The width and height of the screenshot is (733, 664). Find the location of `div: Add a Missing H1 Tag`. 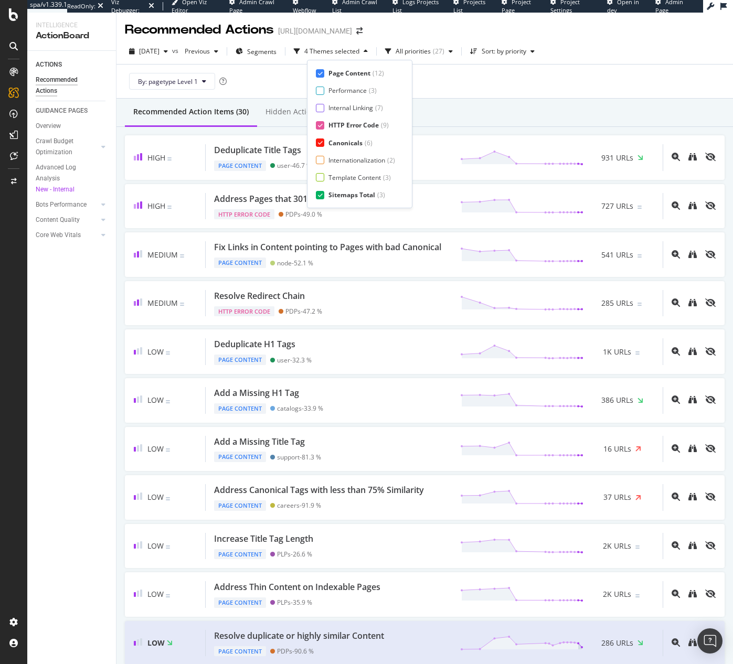

div: Add a Missing H1 Tag is located at coordinates (257, 393).